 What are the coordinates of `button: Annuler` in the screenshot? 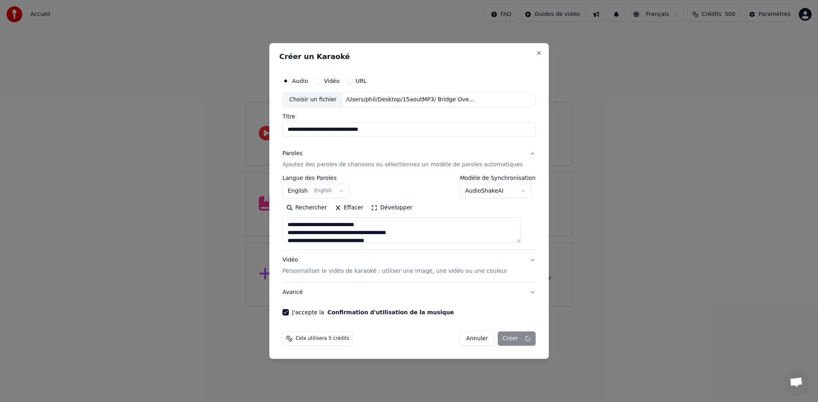 It's located at (477, 339).